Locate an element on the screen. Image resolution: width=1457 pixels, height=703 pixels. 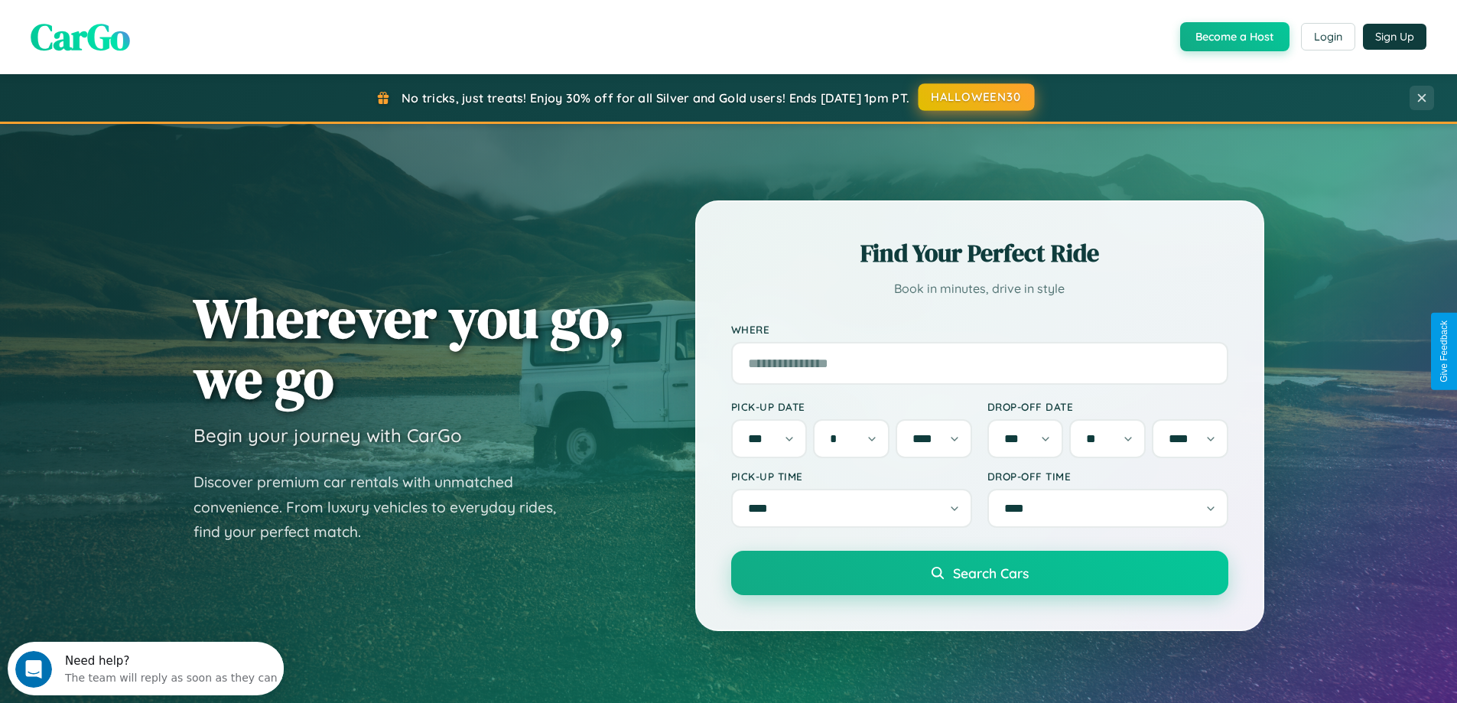
h2: Find Your Perfect Ride is located at coordinates (980, 253).